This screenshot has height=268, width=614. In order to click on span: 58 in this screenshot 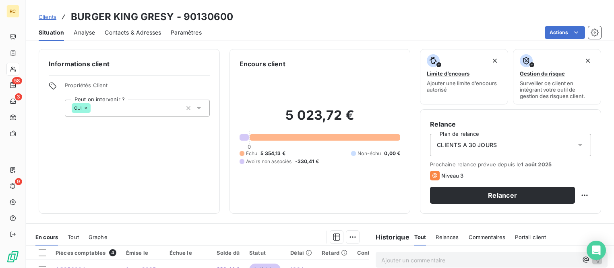, I will do `click(17, 81)`.